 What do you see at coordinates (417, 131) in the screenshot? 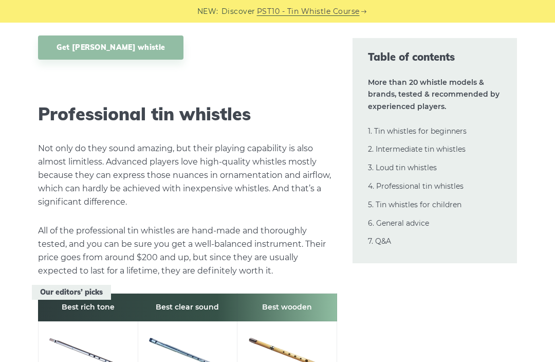
I see `a: 1. Tin whistles for beginners` at bounding box center [417, 131].